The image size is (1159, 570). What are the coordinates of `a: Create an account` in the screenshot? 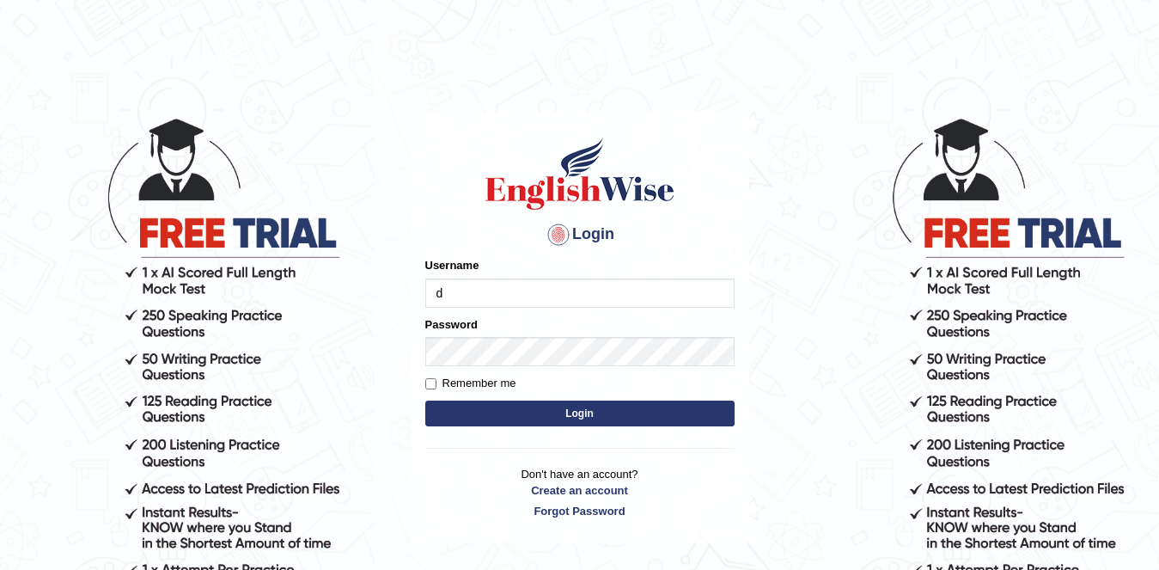 It's located at (580, 490).